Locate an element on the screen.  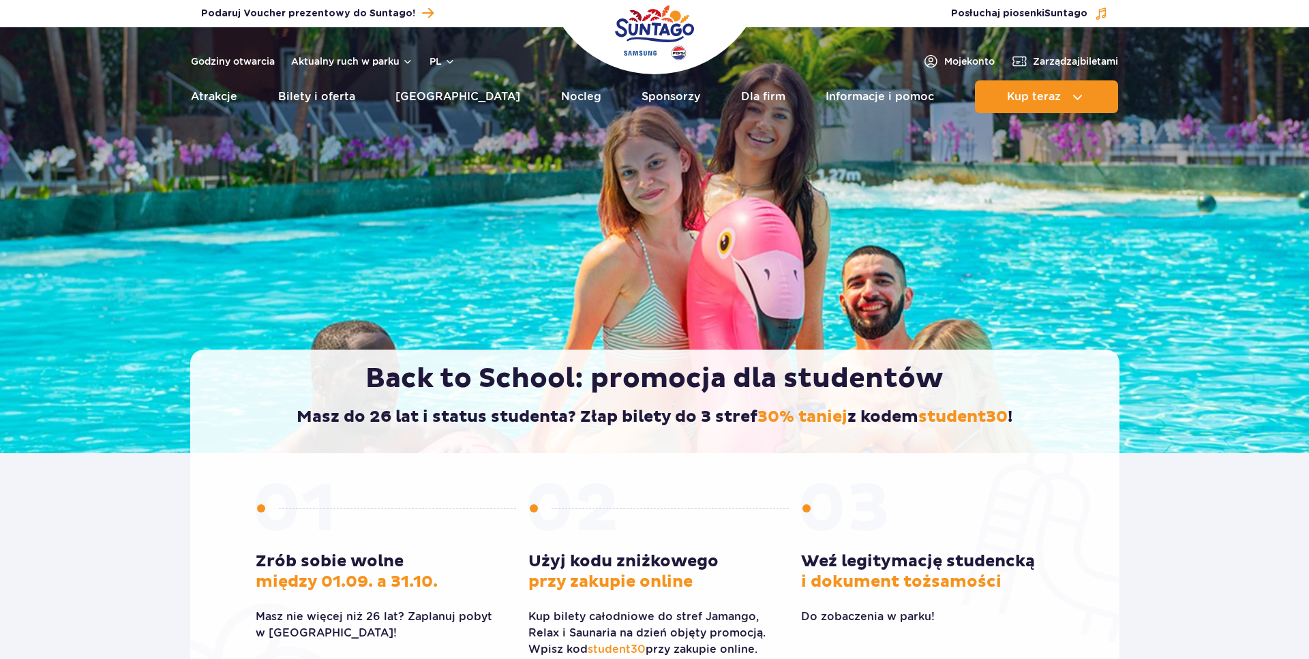
a: Informacje i pomoc is located at coordinates (879, 97).